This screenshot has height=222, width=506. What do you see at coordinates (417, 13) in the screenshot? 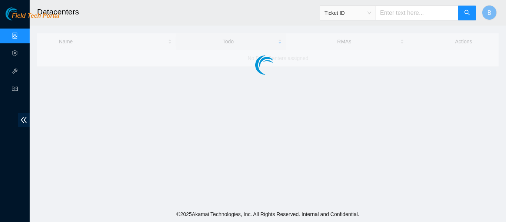
I see `input: Enter text here...` at bounding box center [417, 13].